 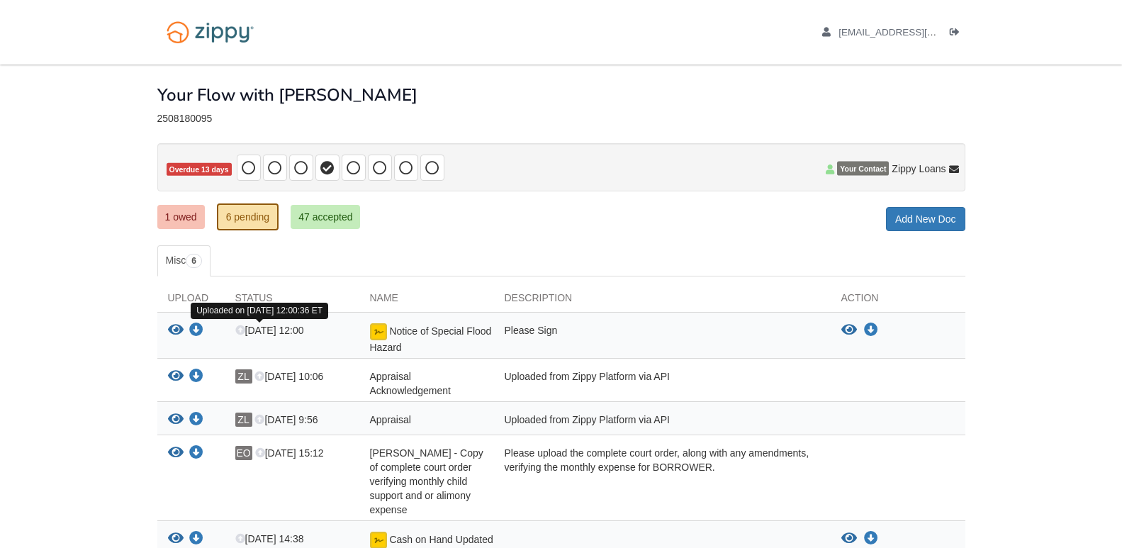 I want to click on div: Upload, so click(x=191, y=301).